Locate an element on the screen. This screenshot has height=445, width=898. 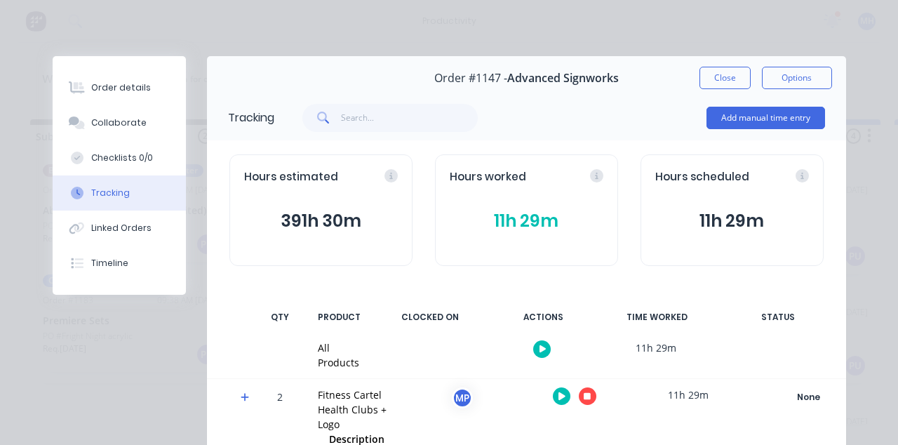
div: MP is located at coordinates (462, 398).